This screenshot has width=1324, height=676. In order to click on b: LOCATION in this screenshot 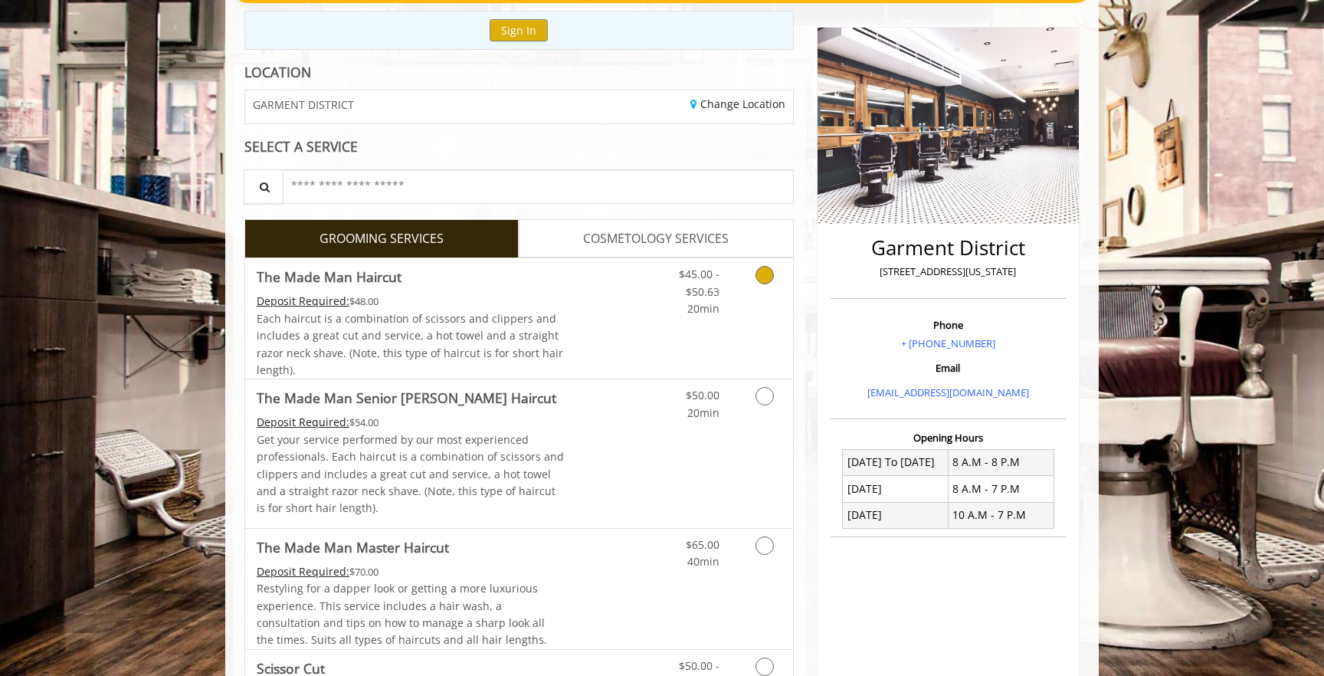, I will do `click(277, 72)`.